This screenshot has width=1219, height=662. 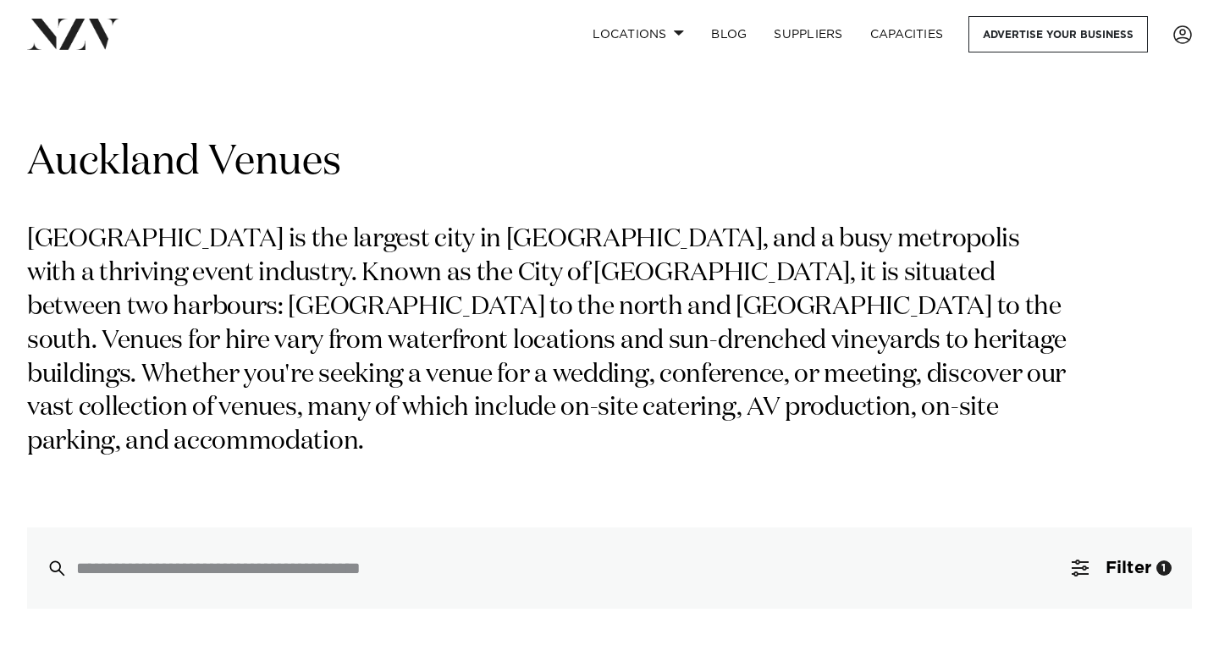 I want to click on img: nzv-logo.png, so click(x=73, y=34).